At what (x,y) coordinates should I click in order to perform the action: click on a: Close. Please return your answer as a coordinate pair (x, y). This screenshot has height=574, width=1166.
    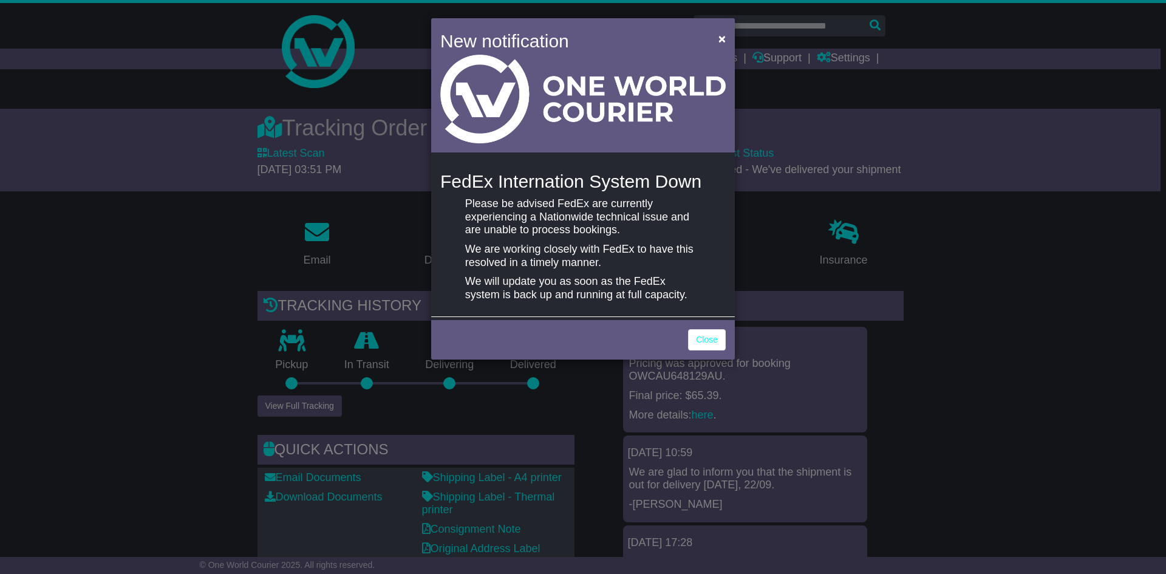
    Looking at the image, I should click on (707, 340).